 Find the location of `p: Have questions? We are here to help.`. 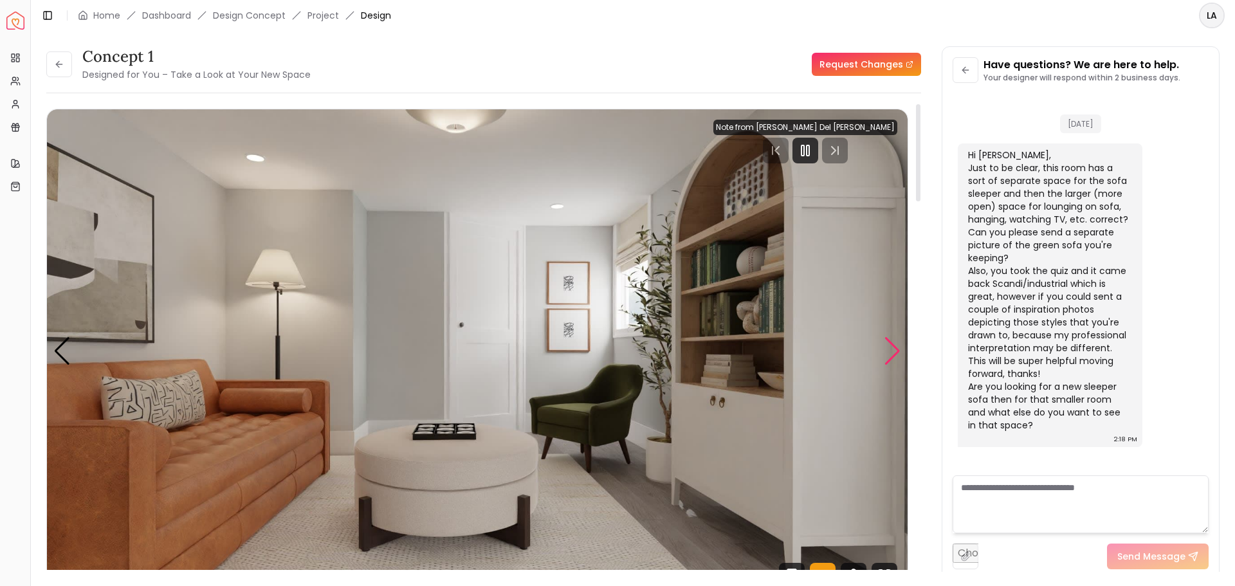

p: Have questions? We are here to help. is located at coordinates (1082, 65).